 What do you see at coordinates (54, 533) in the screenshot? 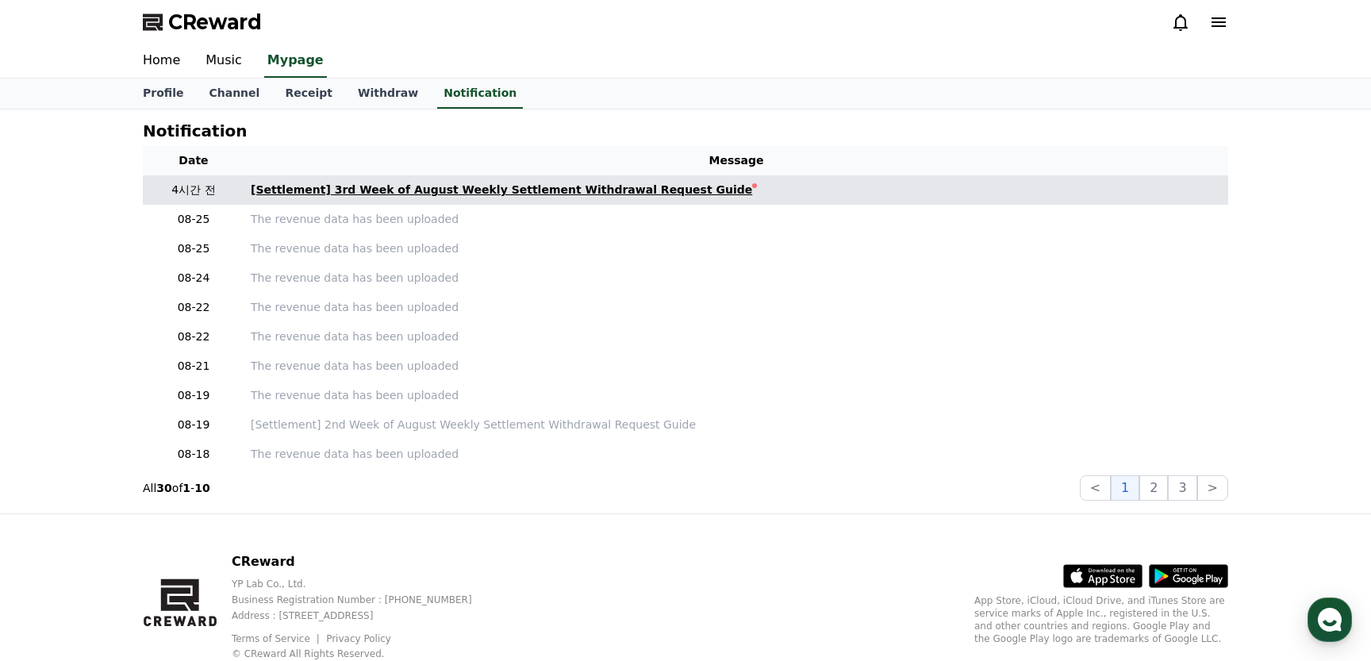
I see `span: Home` at bounding box center [54, 533].